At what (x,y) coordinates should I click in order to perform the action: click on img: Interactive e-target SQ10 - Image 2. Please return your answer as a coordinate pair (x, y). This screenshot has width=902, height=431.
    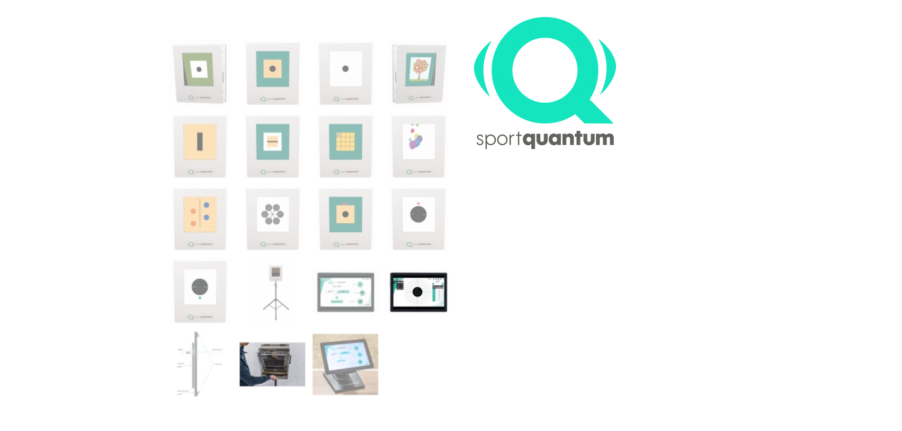
    Looking at the image, I should click on (272, 73).